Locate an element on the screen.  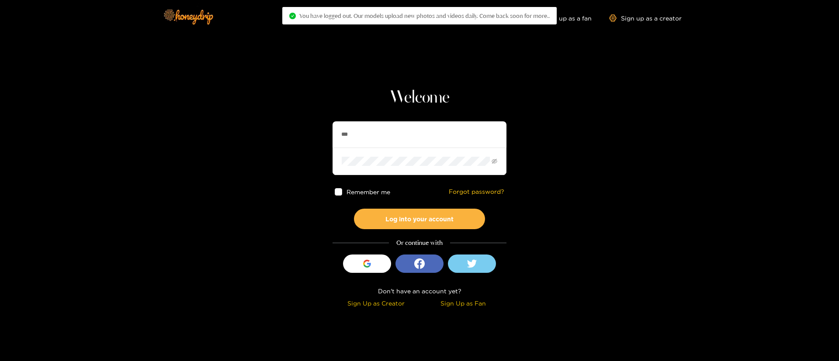
span: eye-invisible is located at coordinates (494, 161).